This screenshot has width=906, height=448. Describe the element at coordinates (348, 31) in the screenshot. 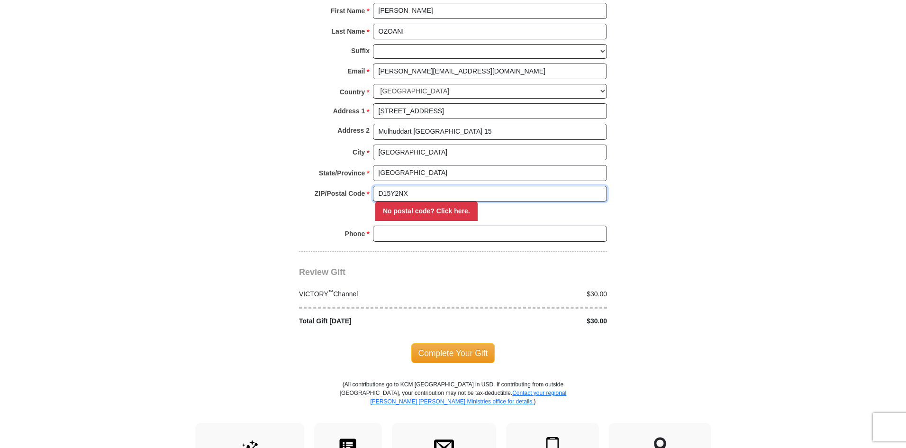

I see `strong: Last Name` at that location.